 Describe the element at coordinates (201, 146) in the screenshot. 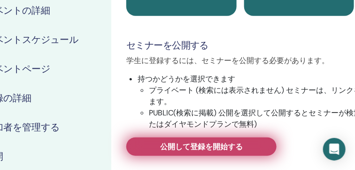

I see `span: 公開して登録を開始する` at that location.